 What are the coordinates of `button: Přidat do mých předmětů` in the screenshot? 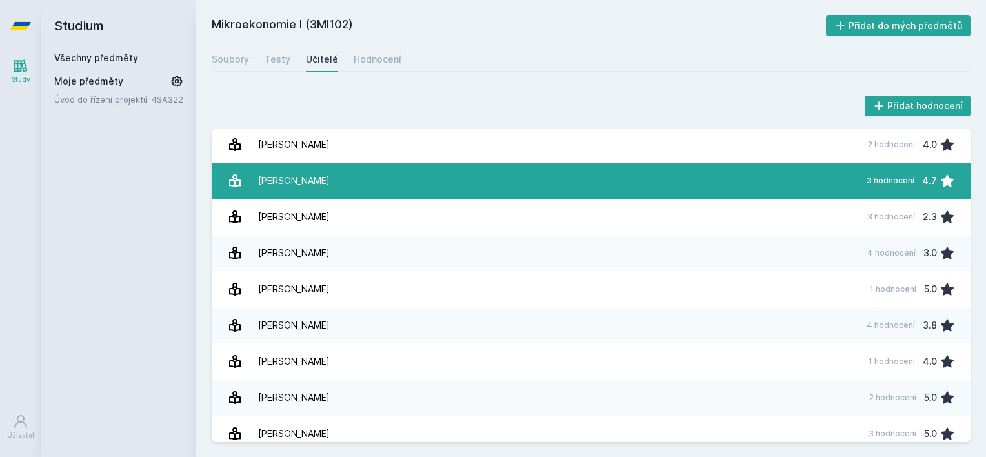 It's located at (898, 26).